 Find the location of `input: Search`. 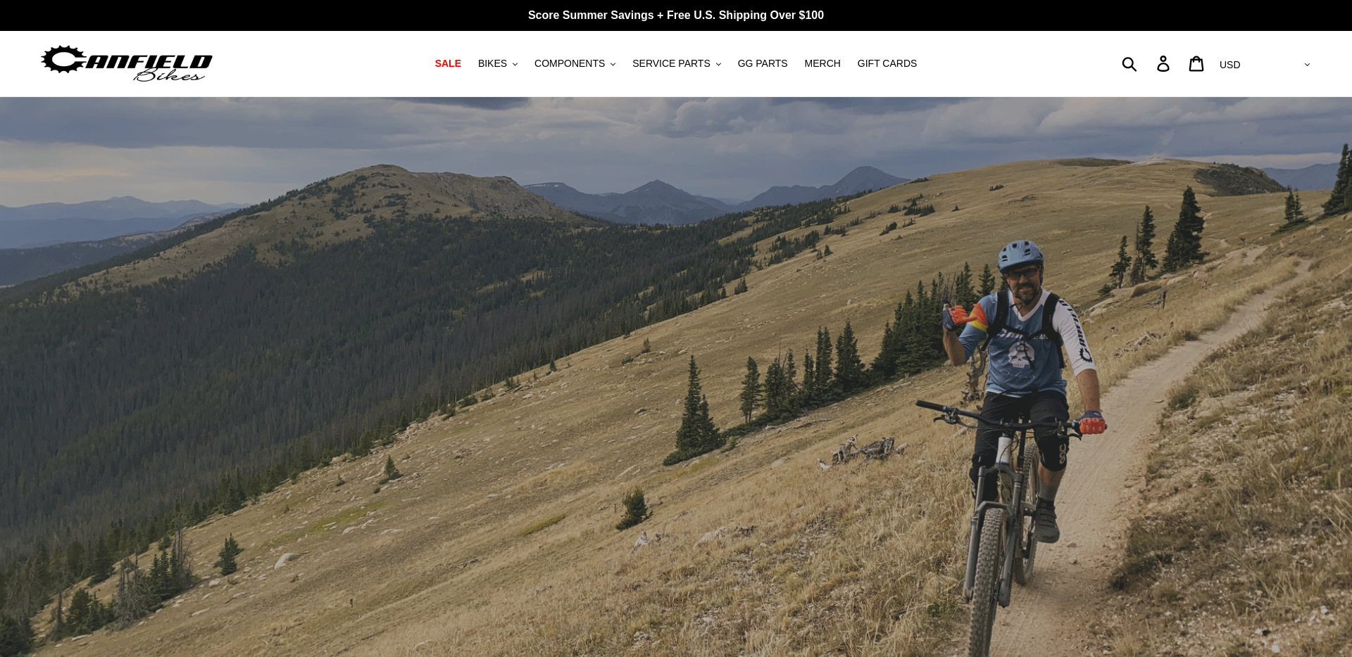

input: Search is located at coordinates (1147, 63).